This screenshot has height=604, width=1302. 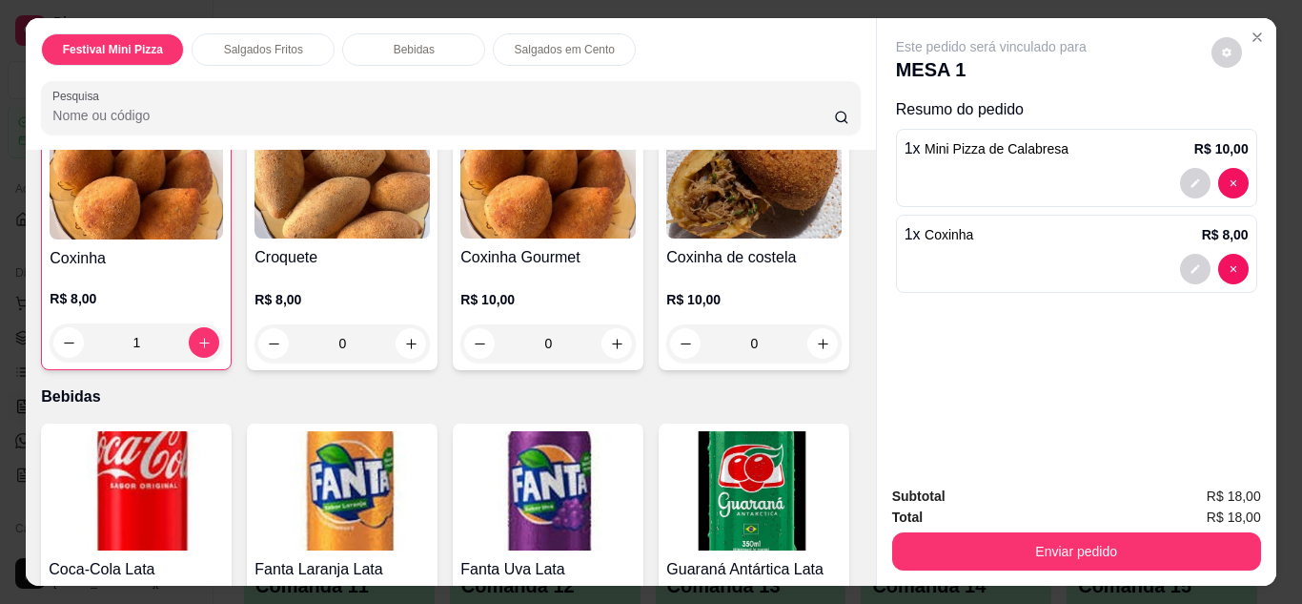 What do you see at coordinates (1076, 110) in the screenshot?
I see `p: Resumo do pedido` at bounding box center [1076, 110].